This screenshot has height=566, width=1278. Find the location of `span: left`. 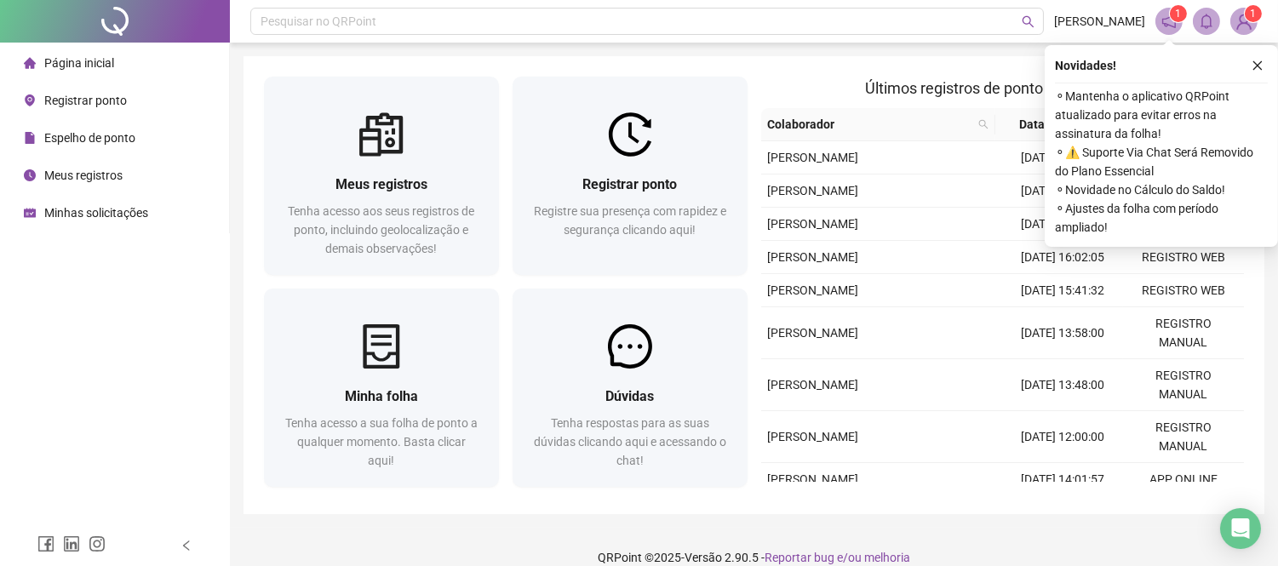

span: left is located at coordinates (186, 546).